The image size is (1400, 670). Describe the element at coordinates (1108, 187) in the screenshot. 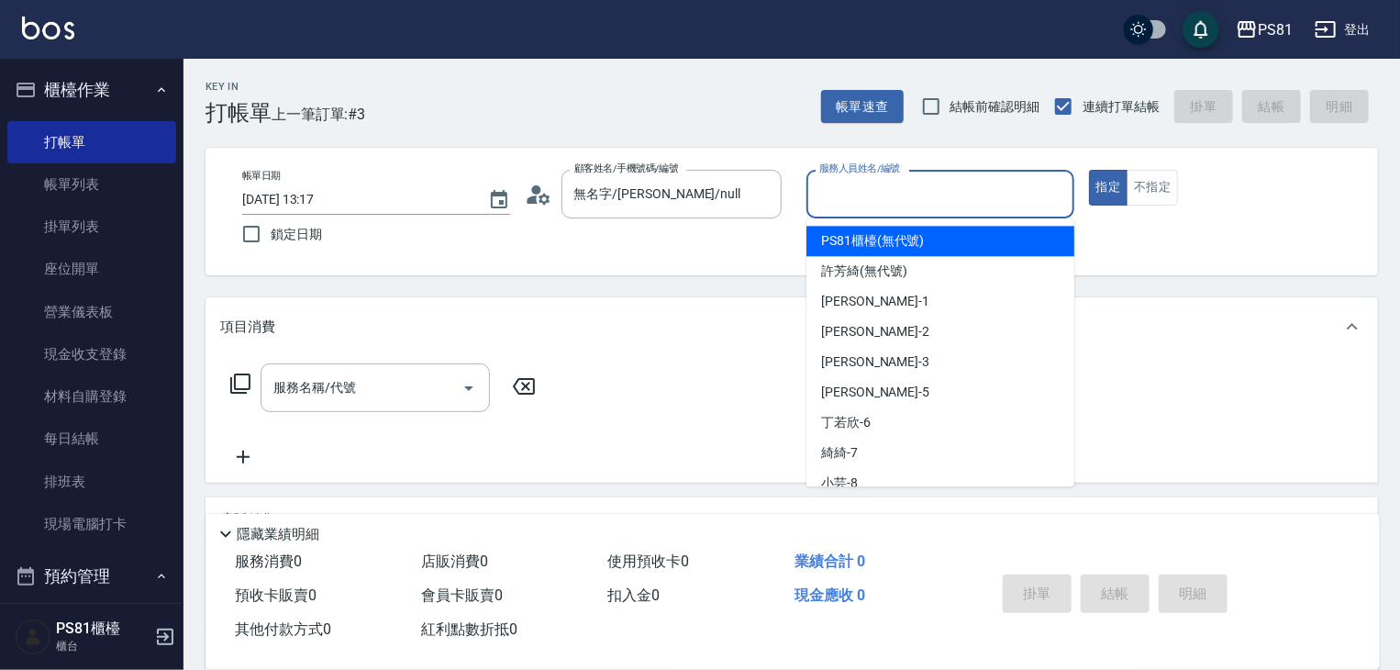

I see `button: 指定` at that location.